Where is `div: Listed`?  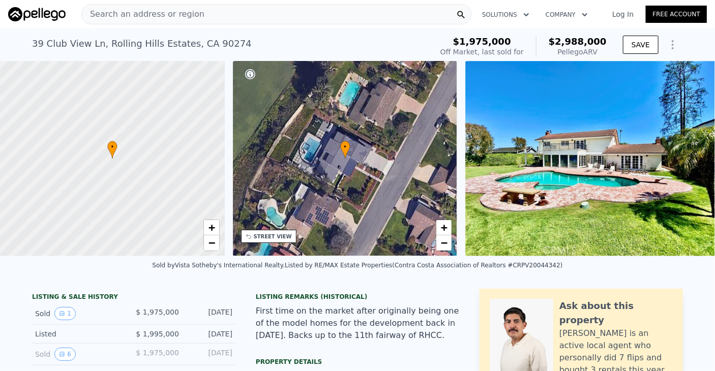
div: Listed is located at coordinates (80, 334).